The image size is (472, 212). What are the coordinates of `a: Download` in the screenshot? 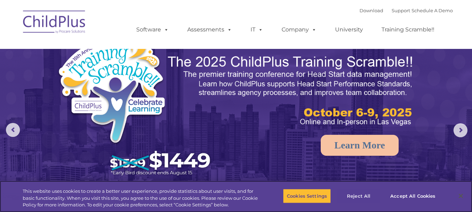 It's located at (371, 10).